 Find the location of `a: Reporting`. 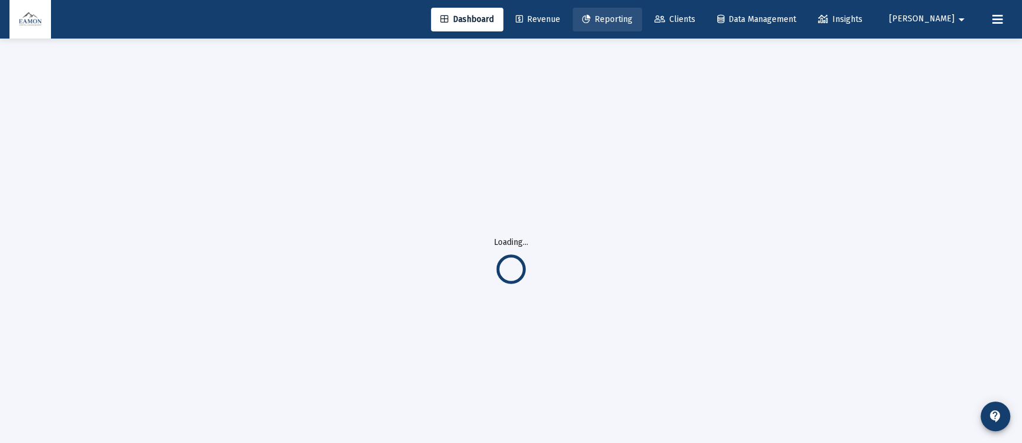

a: Reporting is located at coordinates (607, 20).